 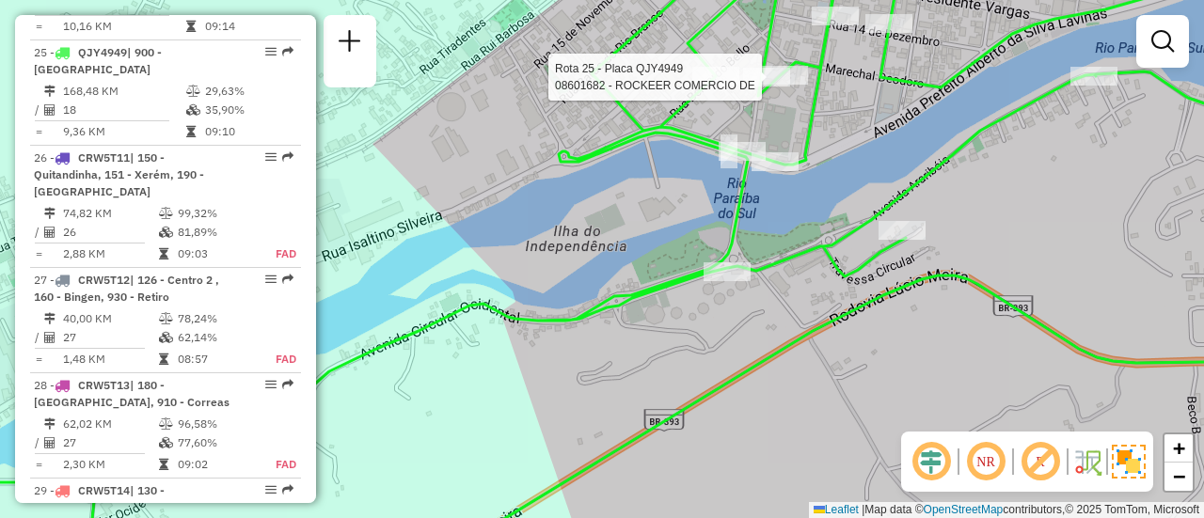 What do you see at coordinates (215, 254) in the screenshot?
I see `td: 09:03` at bounding box center [215, 254].